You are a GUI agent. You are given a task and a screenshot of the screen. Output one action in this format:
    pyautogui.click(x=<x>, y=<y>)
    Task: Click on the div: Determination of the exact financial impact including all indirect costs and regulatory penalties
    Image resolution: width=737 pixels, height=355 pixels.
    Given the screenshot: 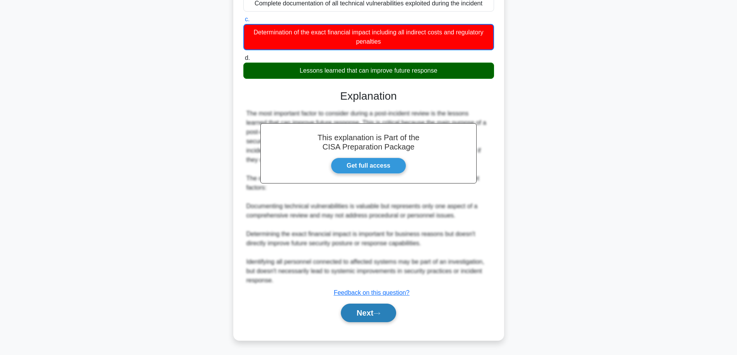 What is the action you would take?
    pyautogui.click(x=369, y=37)
    